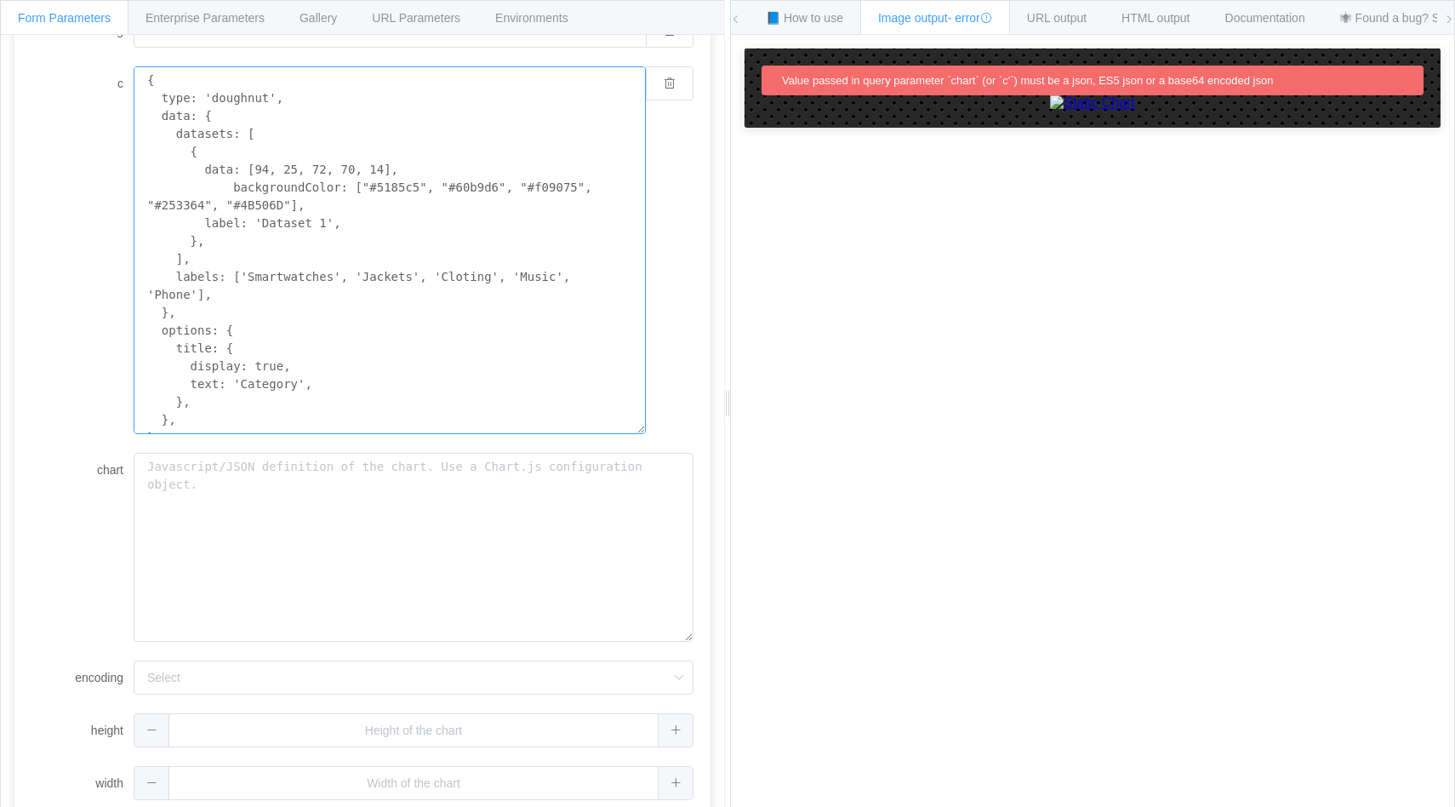 This screenshot has width=1455, height=807. What do you see at coordinates (83, 677) in the screenshot?
I see `label: encoding` at bounding box center [83, 677].